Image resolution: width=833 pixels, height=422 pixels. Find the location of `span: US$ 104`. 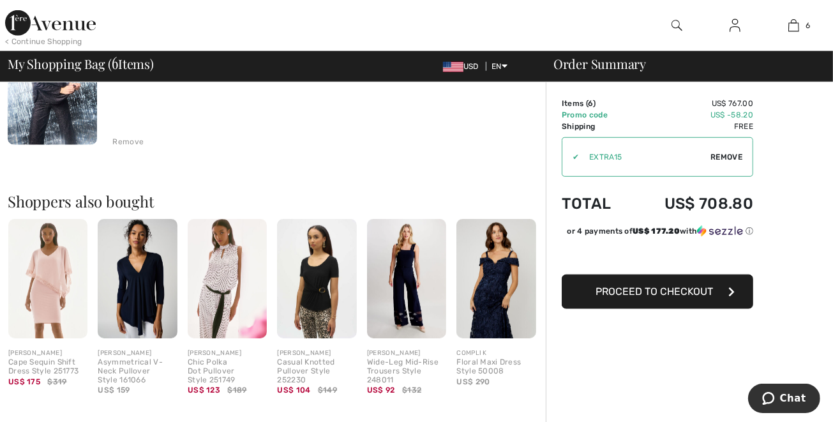

span: US$ 104 is located at coordinates (293, 390).